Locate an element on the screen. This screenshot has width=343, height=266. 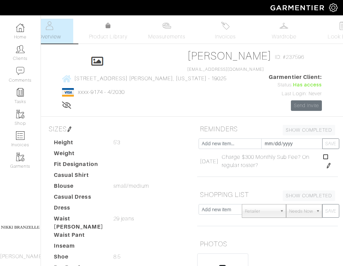
a: Overview is located at coordinates (49, 31).